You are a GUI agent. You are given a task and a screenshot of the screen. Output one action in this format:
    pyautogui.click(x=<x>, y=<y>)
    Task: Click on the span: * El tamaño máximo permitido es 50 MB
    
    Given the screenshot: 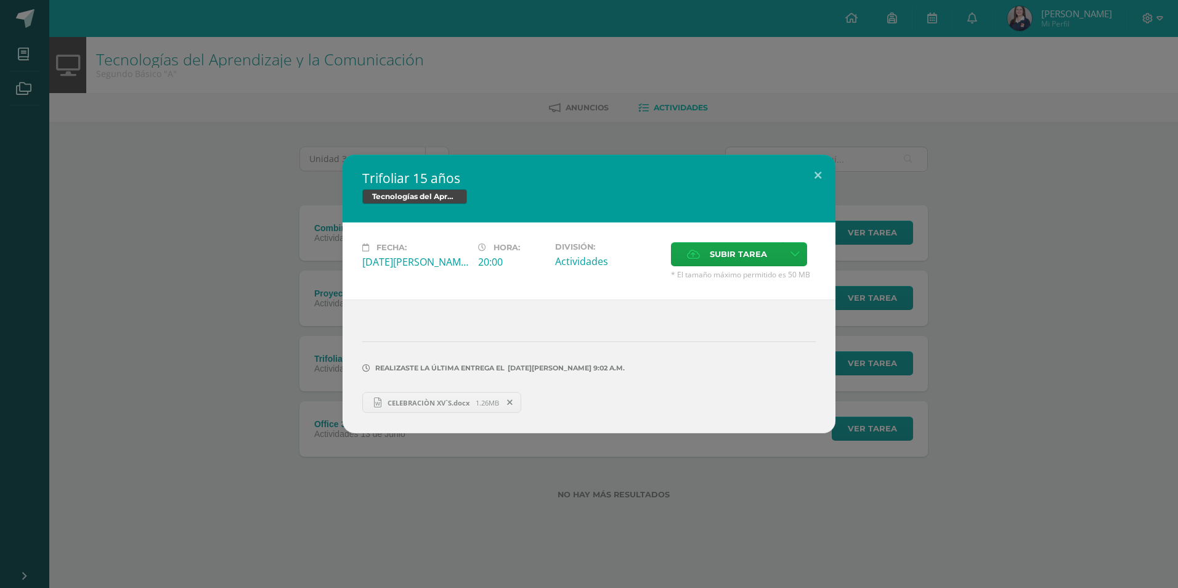 What is the action you would take?
    pyautogui.click(x=743, y=274)
    